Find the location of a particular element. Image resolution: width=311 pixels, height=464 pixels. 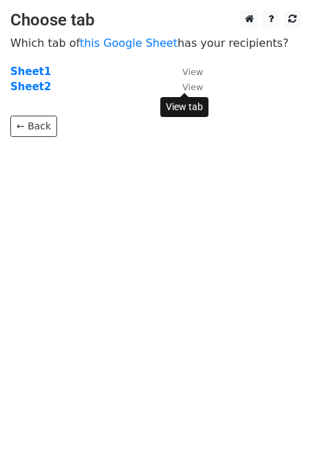

div: View tab is located at coordinates (185, 107).